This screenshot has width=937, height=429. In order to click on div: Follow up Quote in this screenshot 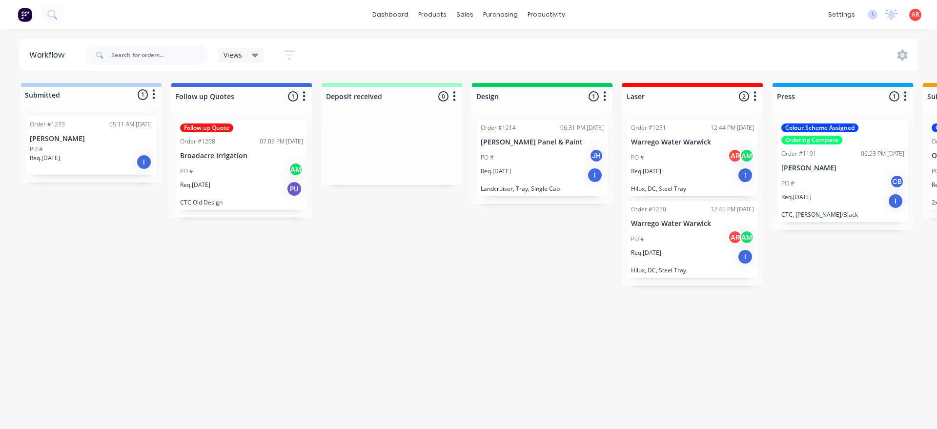, I will do `click(206, 128)`.